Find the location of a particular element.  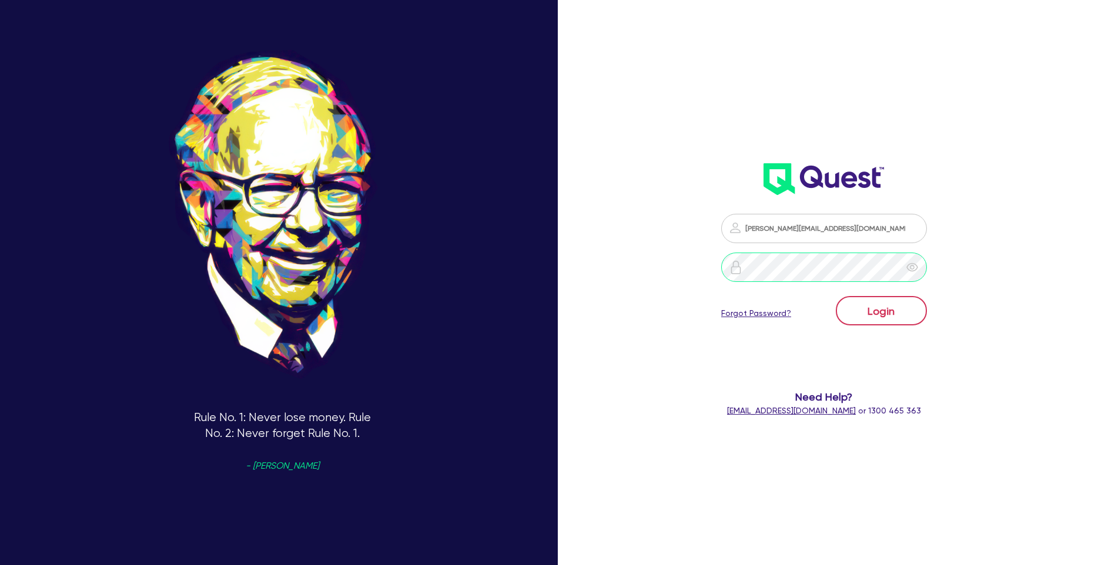

span: or 1300 465 363 is located at coordinates (824, 411).